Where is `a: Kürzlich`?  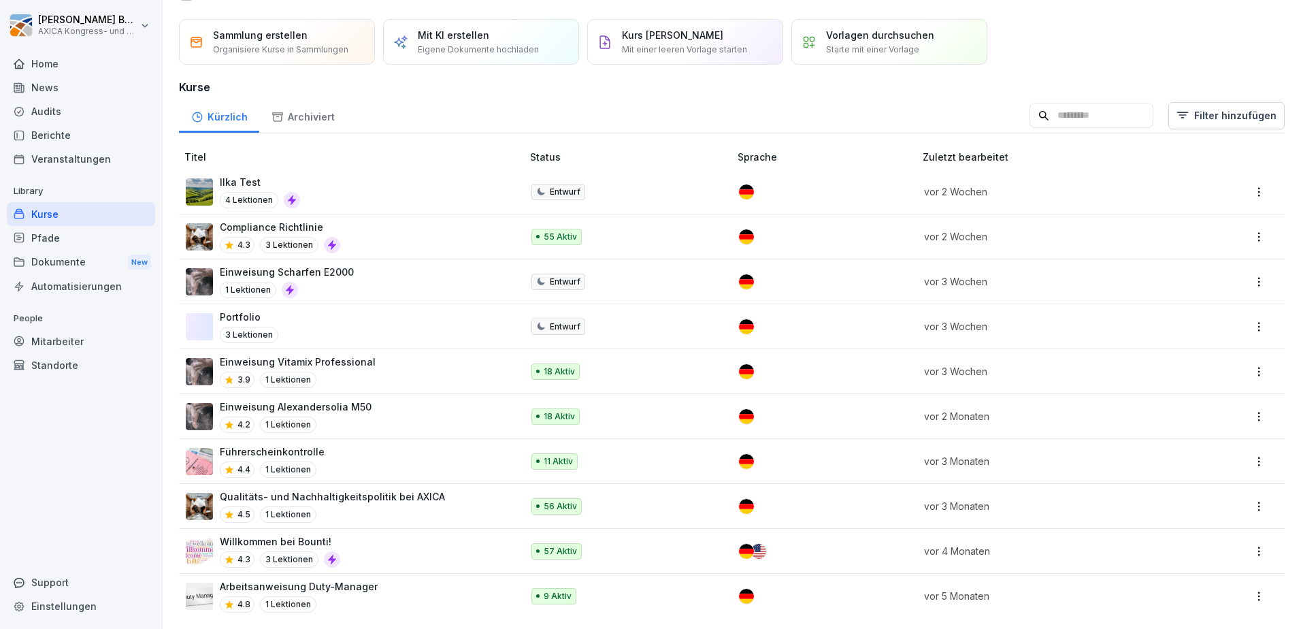
a: Kürzlich is located at coordinates (219, 115).